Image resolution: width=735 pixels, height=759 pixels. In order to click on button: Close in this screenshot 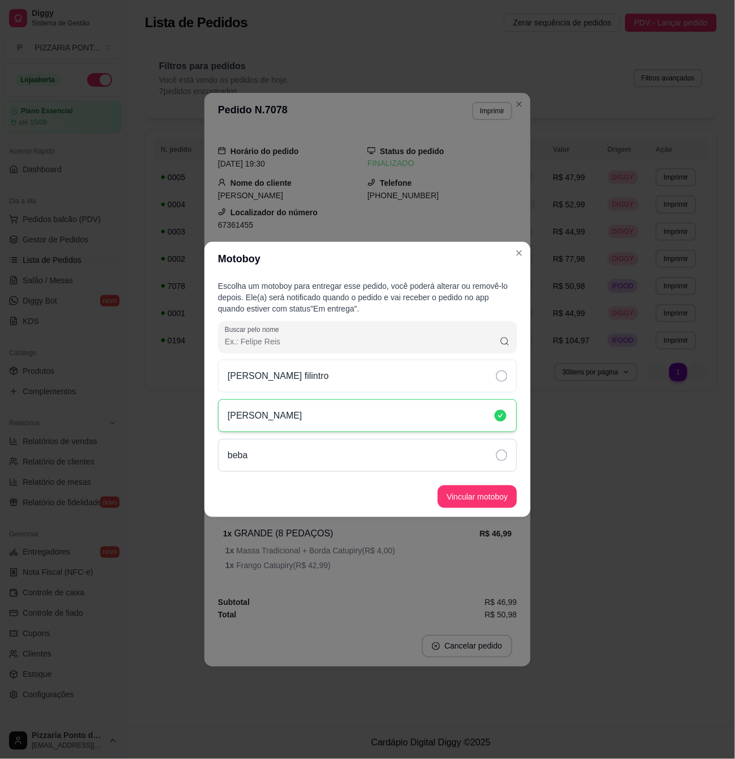, I will do `click(519, 253)`.